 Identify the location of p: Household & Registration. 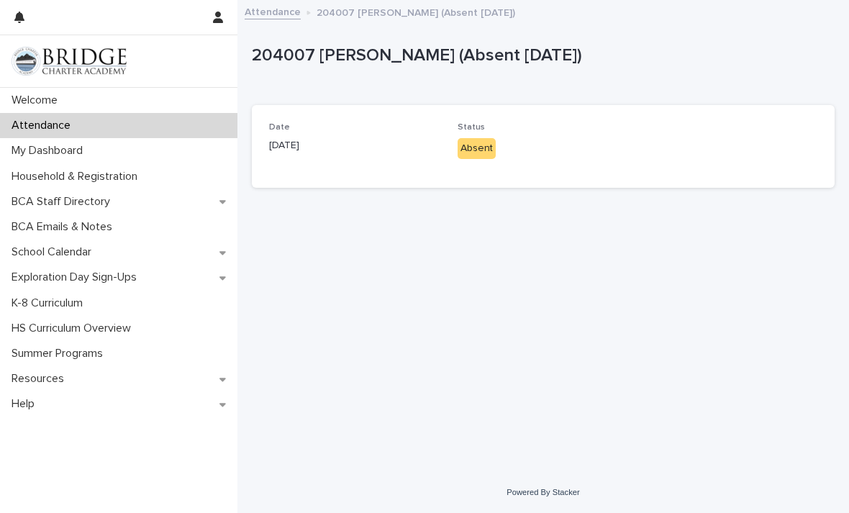
(77, 176).